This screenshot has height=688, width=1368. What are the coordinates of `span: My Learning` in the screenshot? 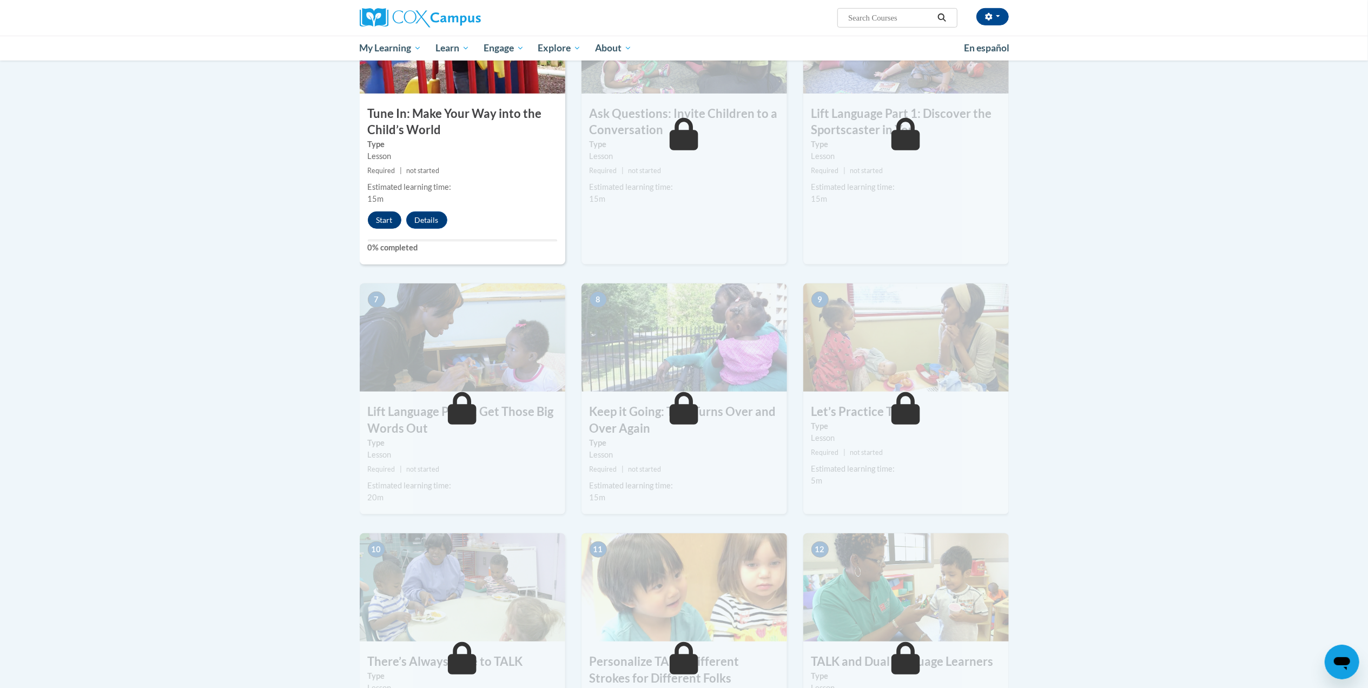 It's located at (390, 48).